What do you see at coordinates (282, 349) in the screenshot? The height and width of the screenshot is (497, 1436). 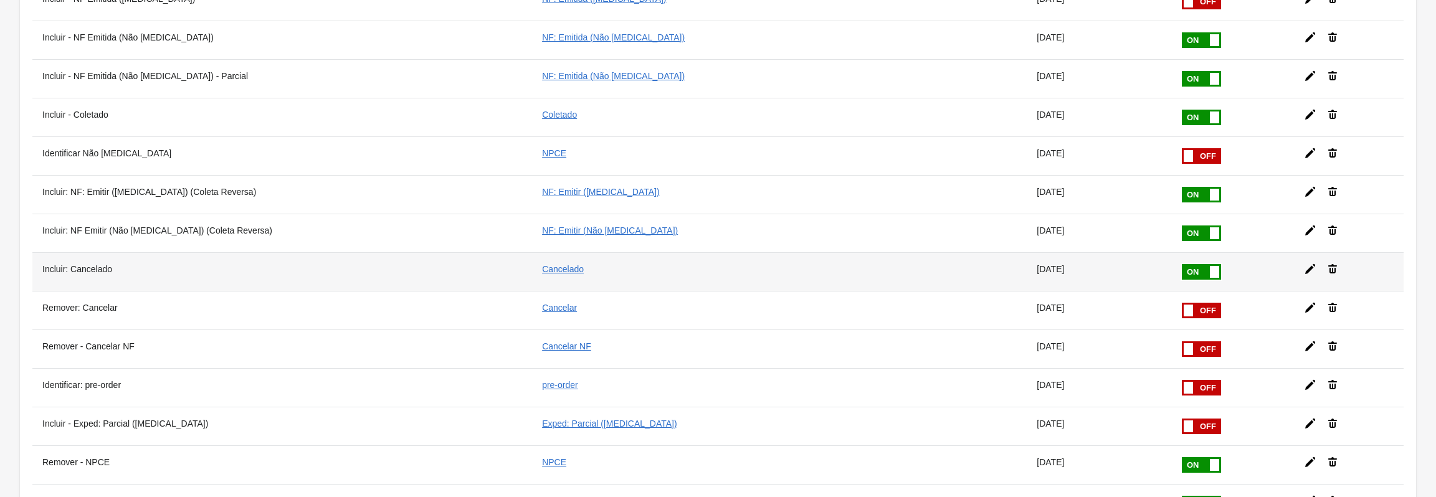 I see `th: Remover - Cancelar NF` at bounding box center [282, 349].